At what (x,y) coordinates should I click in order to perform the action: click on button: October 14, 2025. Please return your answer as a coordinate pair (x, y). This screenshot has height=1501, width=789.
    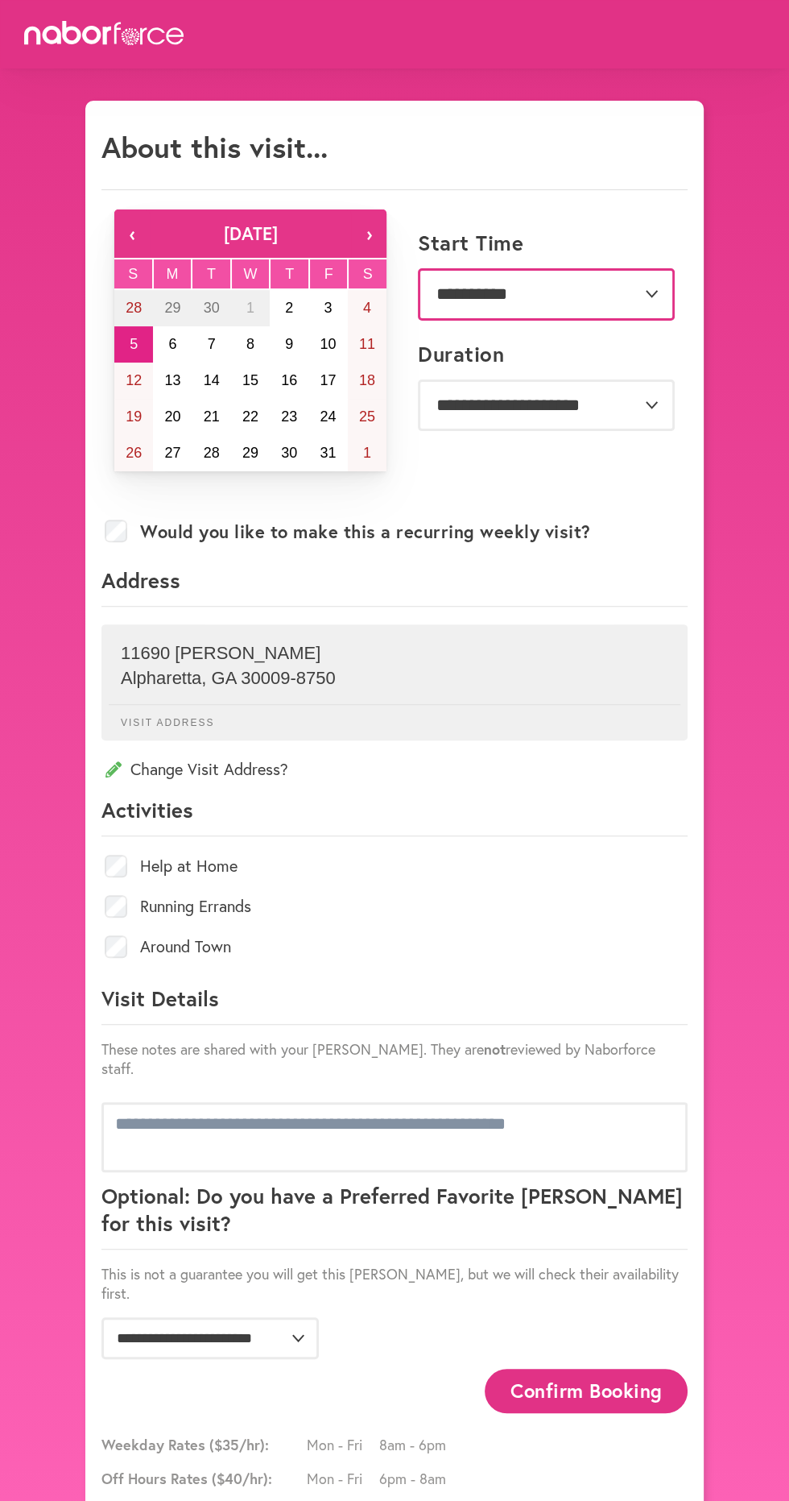
    Looking at the image, I should click on (212, 380).